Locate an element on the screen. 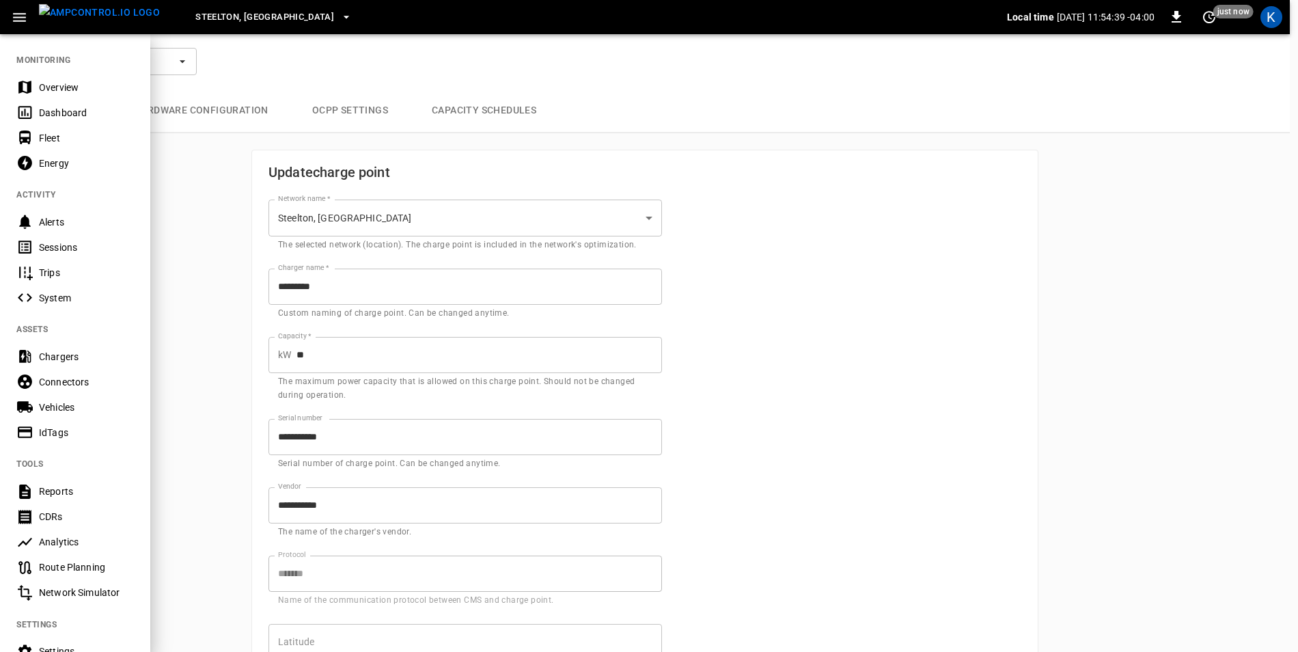 The image size is (1298, 652). div: Energy is located at coordinates (86, 163).